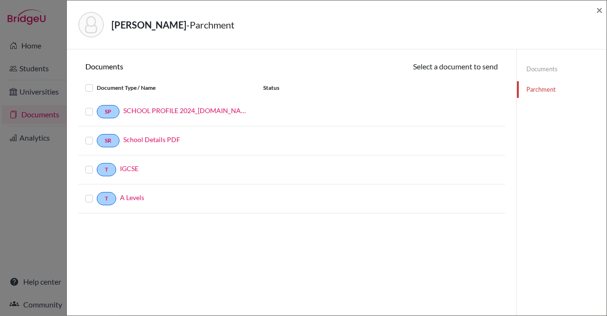 This screenshot has height=316, width=607. I want to click on a: SR, so click(108, 140).